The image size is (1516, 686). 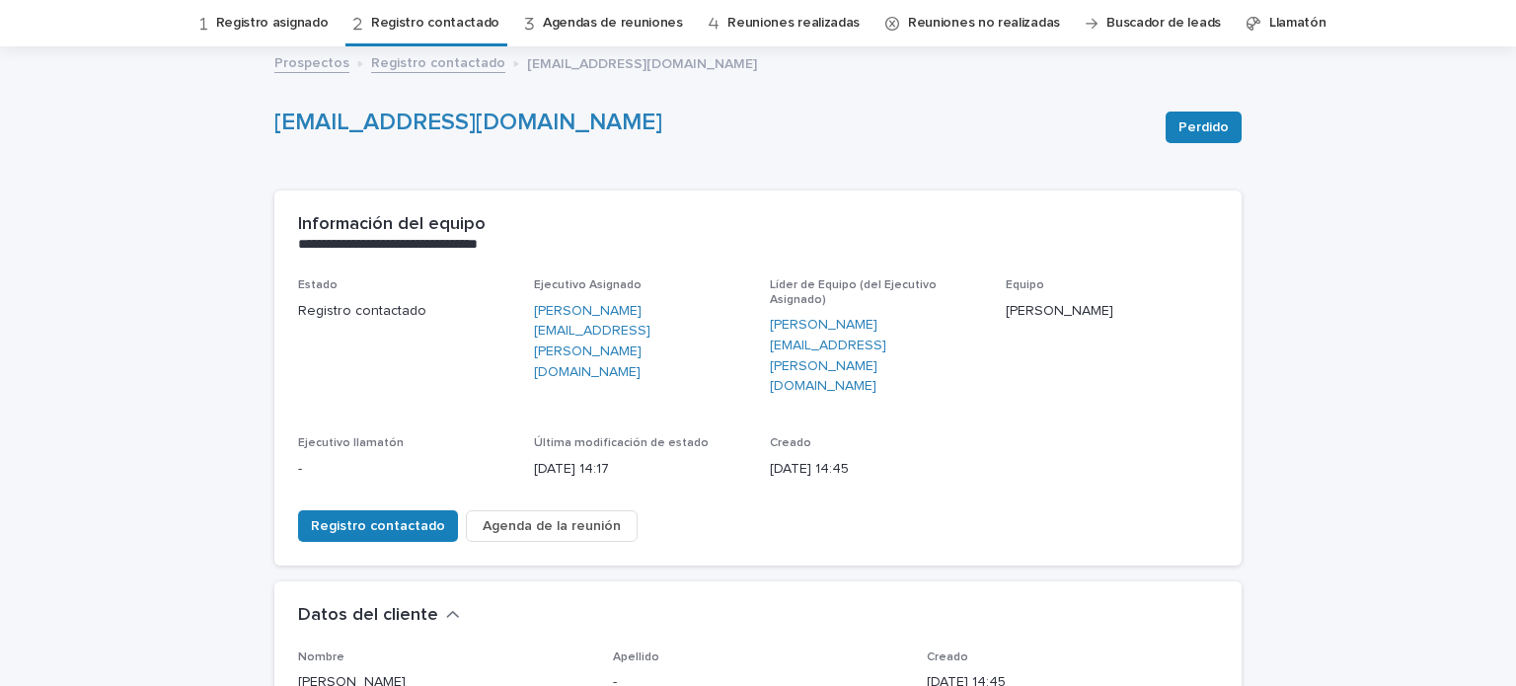 What do you see at coordinates (378, 526) in the screenshot?
I see `button: Registro contactado` at bounding box center [378, 526].